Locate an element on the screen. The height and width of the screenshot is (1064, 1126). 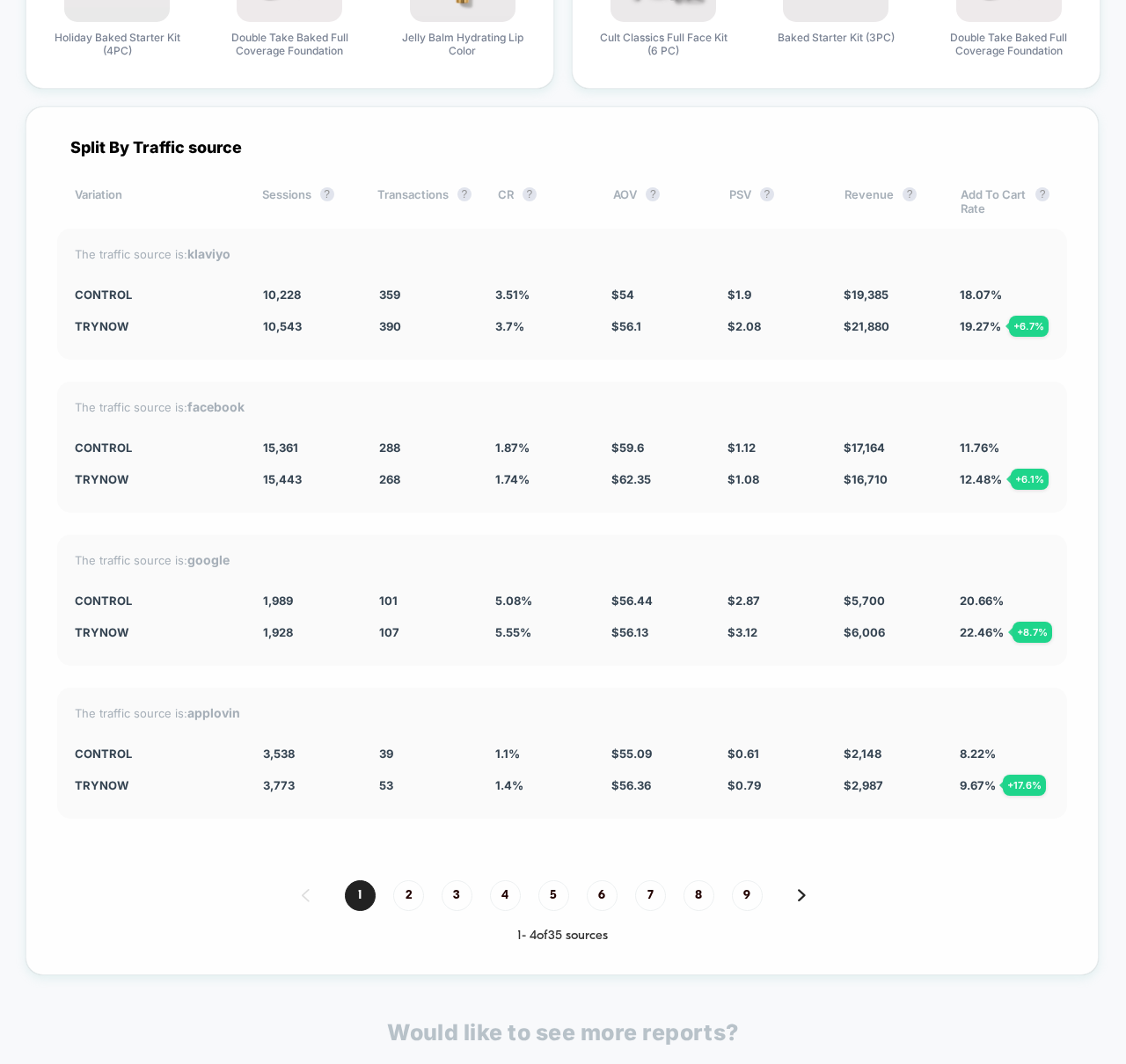
span: 3 is located at coordinates (457, 896).